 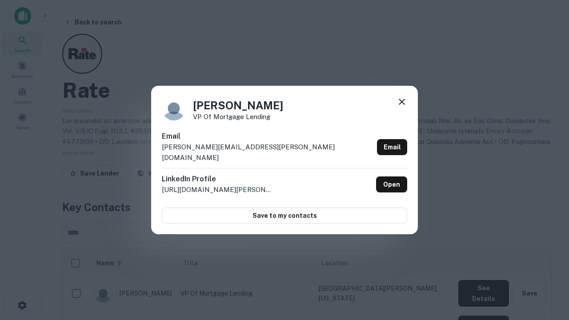 What do you see at coordinates (217, 179) in the screenshot?
I see `h6: LinkedIn Profile` at bounding box center [217, 179].